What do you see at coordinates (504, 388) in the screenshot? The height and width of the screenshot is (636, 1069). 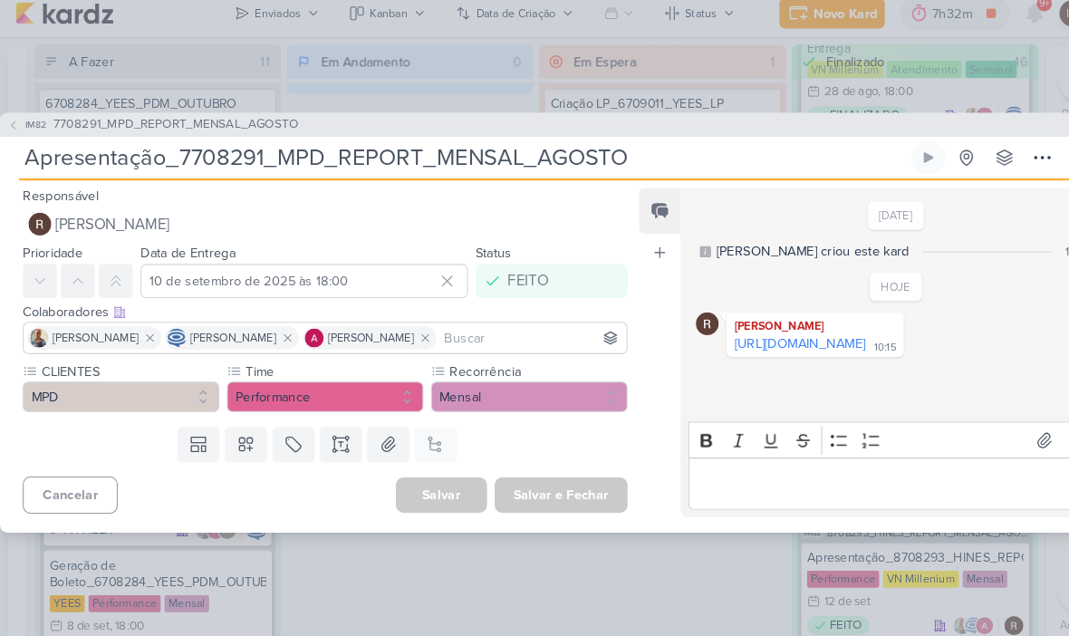 I see `button: Mensal` at bounding box center [504, 388].